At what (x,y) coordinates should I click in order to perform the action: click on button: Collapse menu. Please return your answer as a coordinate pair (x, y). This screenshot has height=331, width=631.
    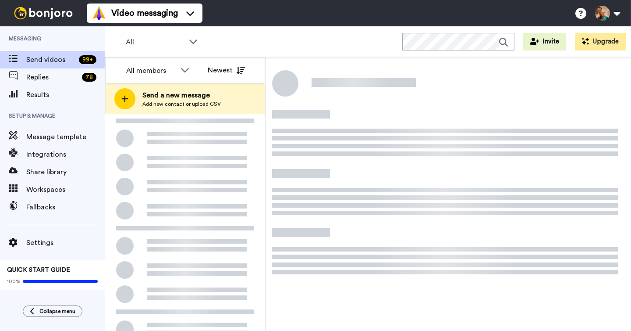
    Looking at the image, I should click on (53, 311).